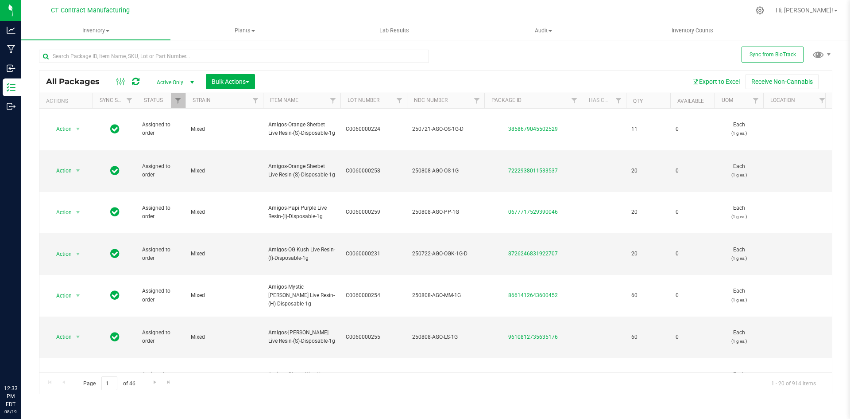 The image size is (850, 419). What do you see at coordinates (90, 10) in the screenshot?
I see `span: CT Contract Manufacturing` at bounding box center [90, 10].